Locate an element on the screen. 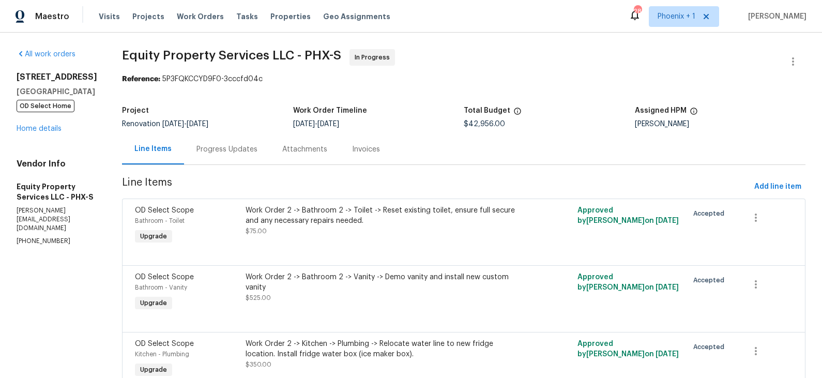  span: Projects is located at coordinates (148, 17).